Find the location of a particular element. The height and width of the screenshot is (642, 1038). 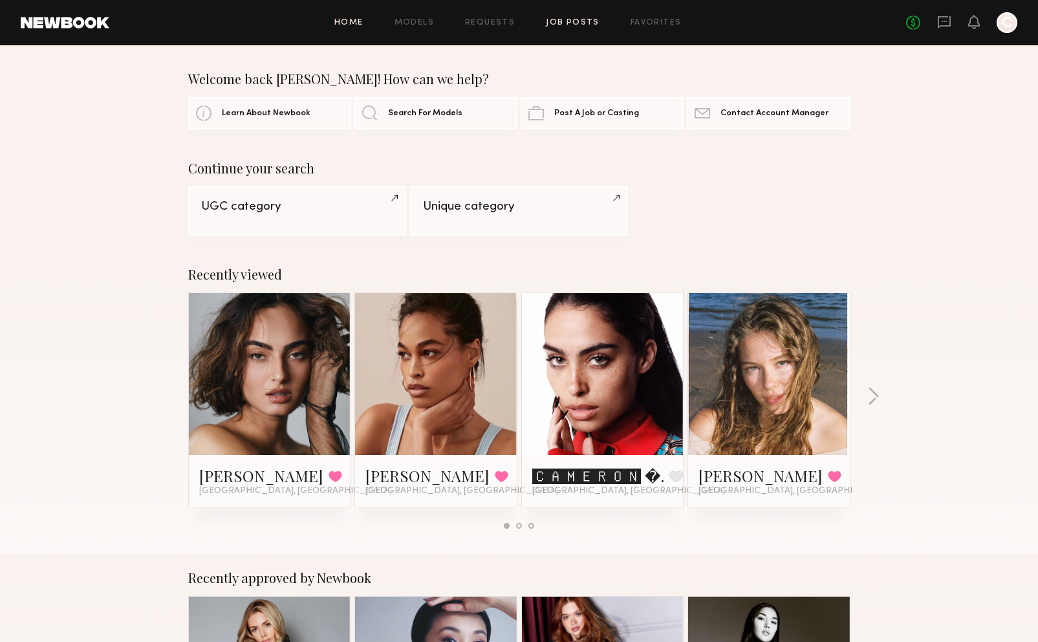

a: Home is located at coordinates (349, 23).